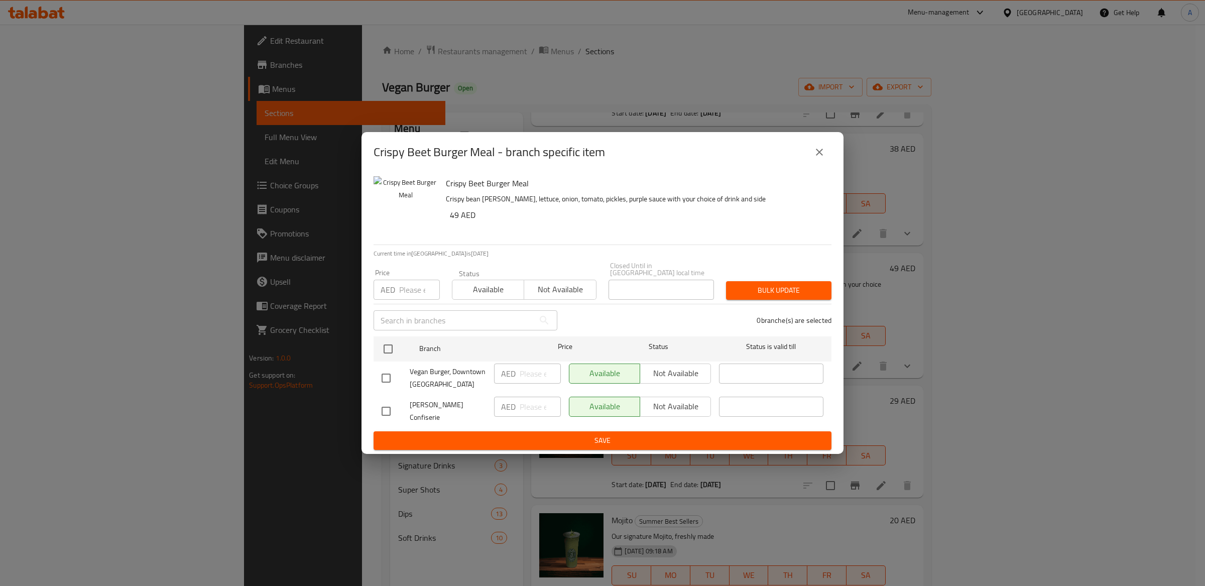 The image size is (1205, 586). What do you see at coordinates (637, 215) in the screenshot?
I see `h6: 49 AED` at bounding box center [637, 215].